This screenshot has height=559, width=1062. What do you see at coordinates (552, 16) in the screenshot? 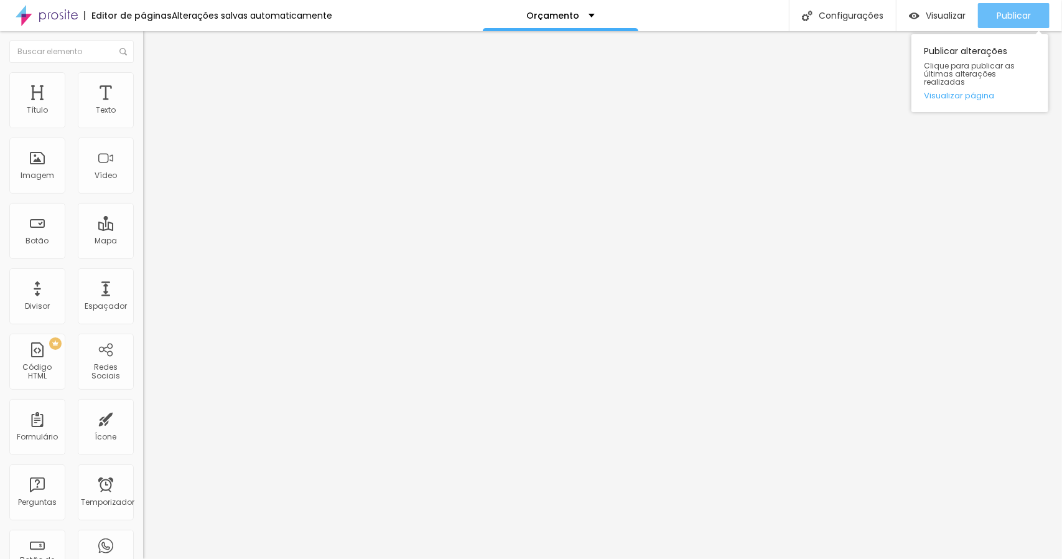
I see `font: Orçamento` at bounding box center [552, 16].